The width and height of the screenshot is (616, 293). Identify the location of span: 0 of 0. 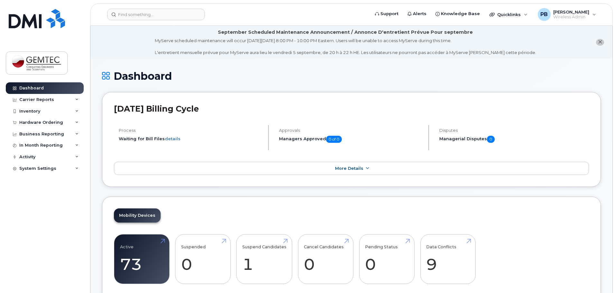
(334, 139).